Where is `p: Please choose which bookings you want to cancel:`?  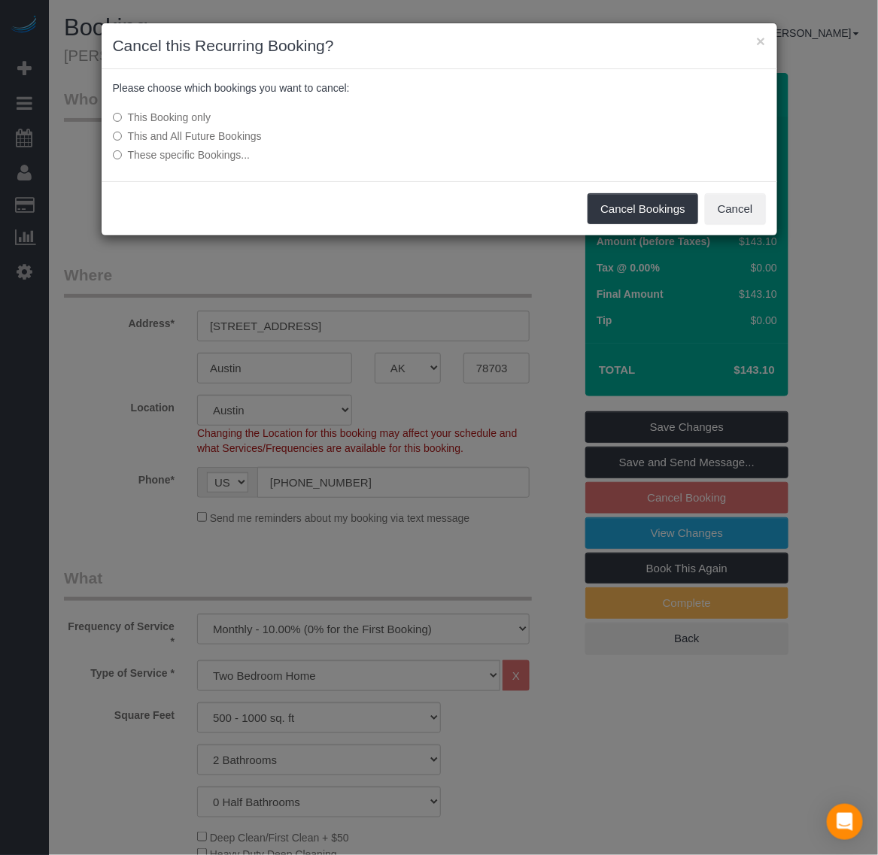 p: Please choose which bookings you want to cancel: is located at coordinates (439, 88).